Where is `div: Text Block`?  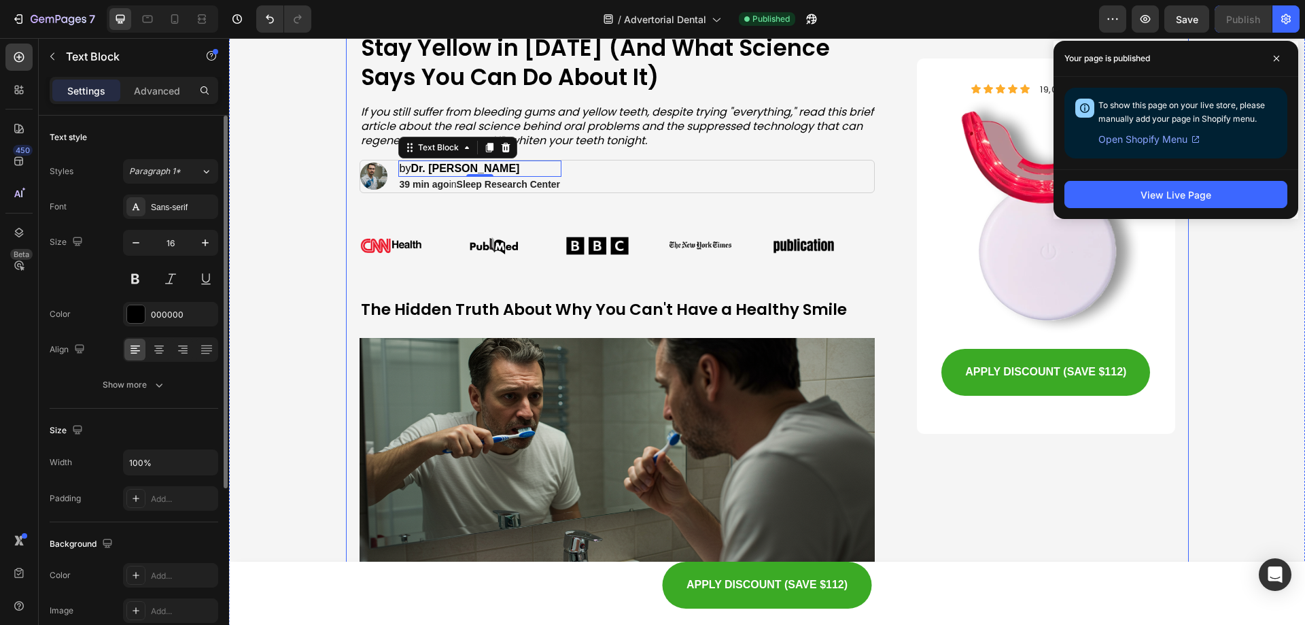 div: Text Block is located at coordinates (209, 109).